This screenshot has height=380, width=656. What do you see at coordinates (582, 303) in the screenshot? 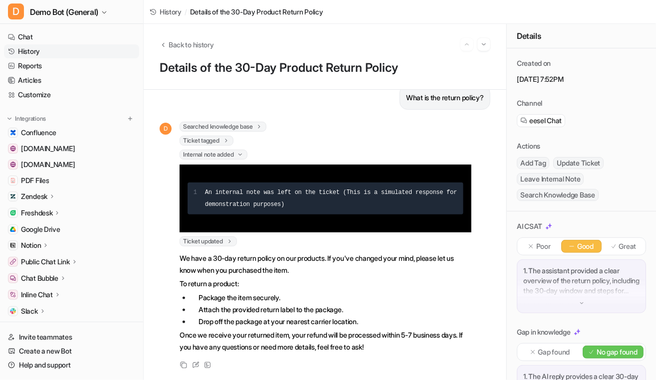
I see `img: down-arrow` at bounding box center [582, 303].